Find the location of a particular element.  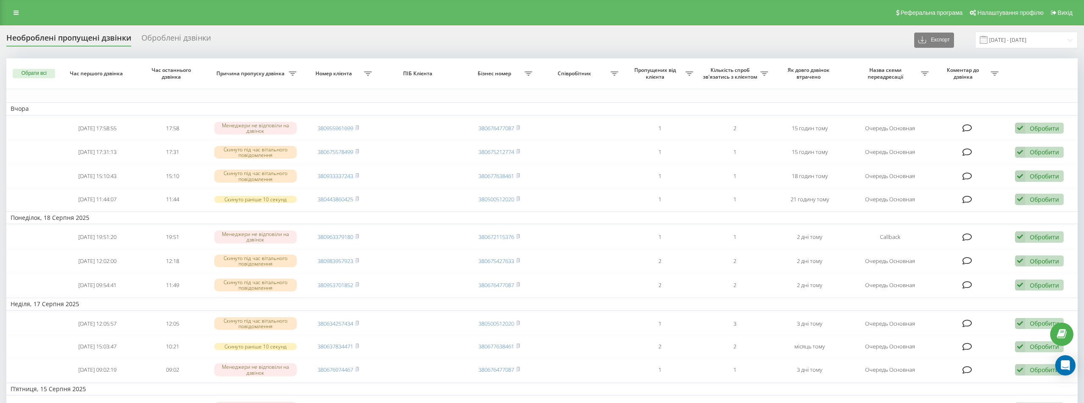

td: П’ятниця, 15 Серпня 2025 is located at coordinates (542, 389).